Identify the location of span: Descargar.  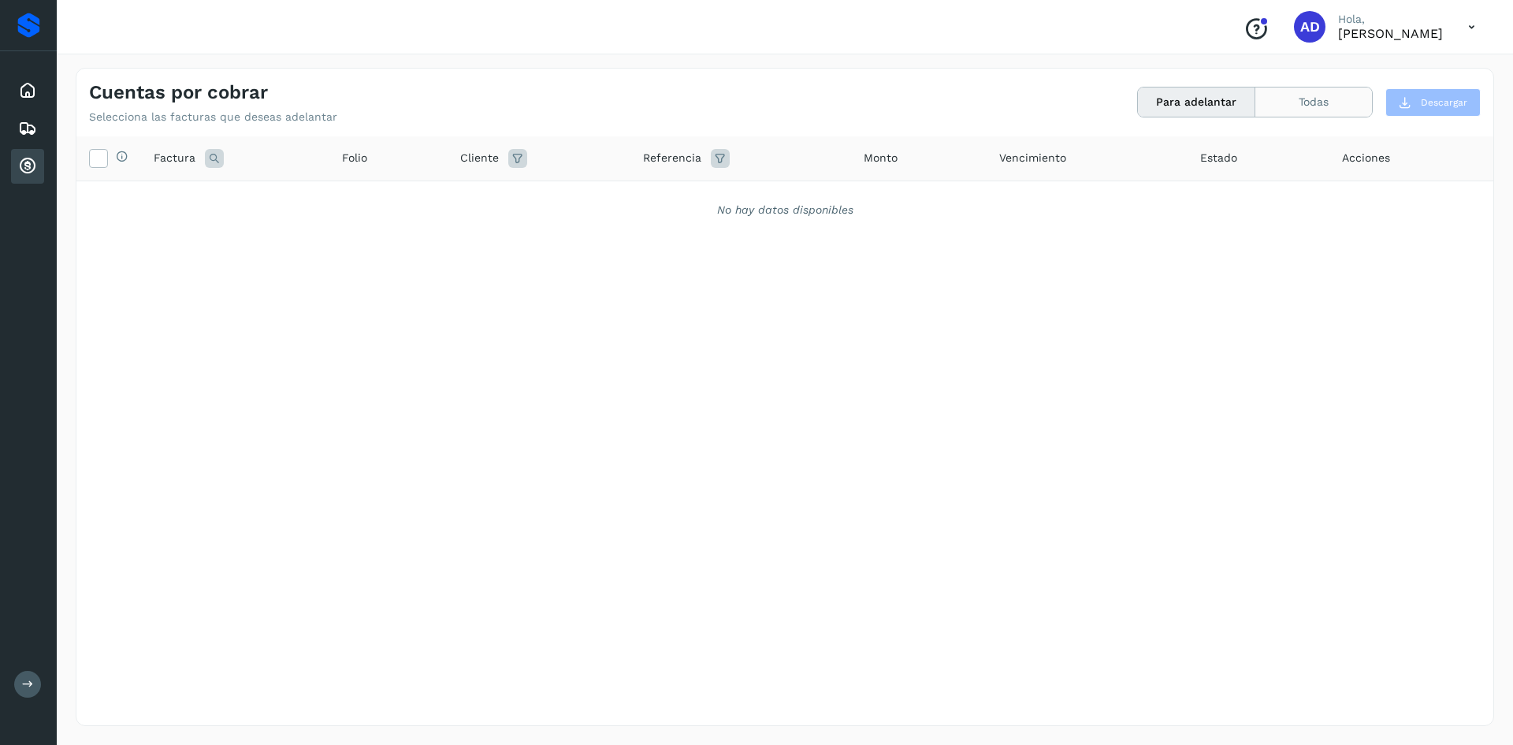
(1444, 102).